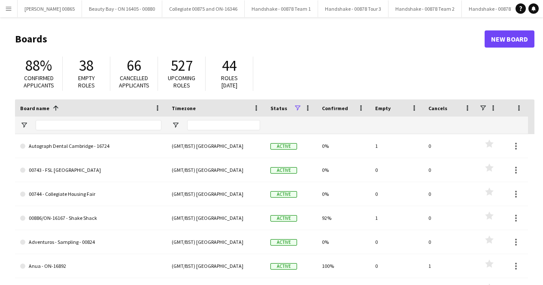  I want to click on span: 88%, so click(39, 66).